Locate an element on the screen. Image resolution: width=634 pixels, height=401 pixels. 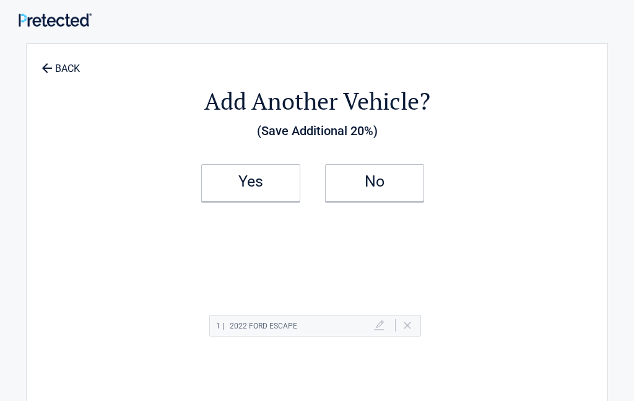
span: 1 | is located at coordinates (220, 326).